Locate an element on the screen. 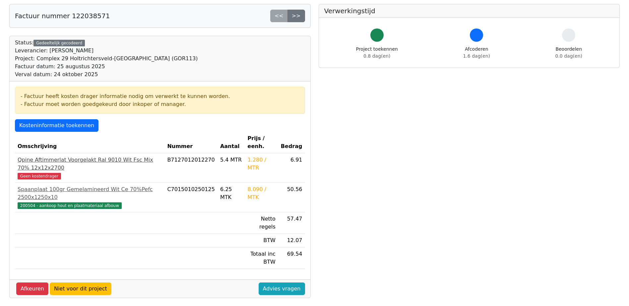  th: Aantal is located at coordinates (231, 143).